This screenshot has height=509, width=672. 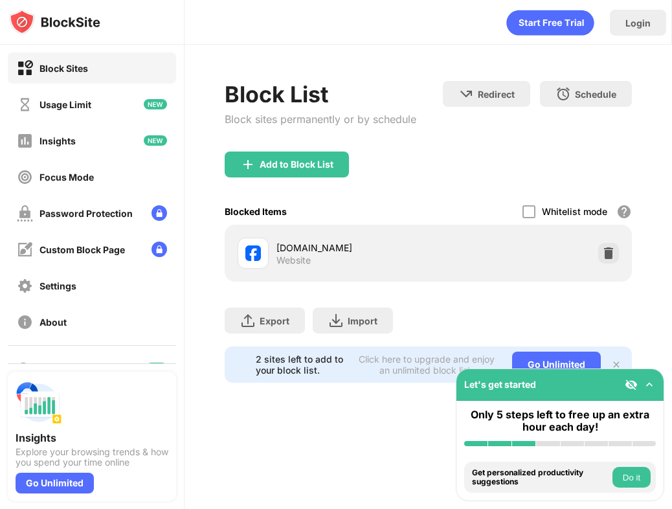 I want to click on div: Import, so click(x=363, y=321).